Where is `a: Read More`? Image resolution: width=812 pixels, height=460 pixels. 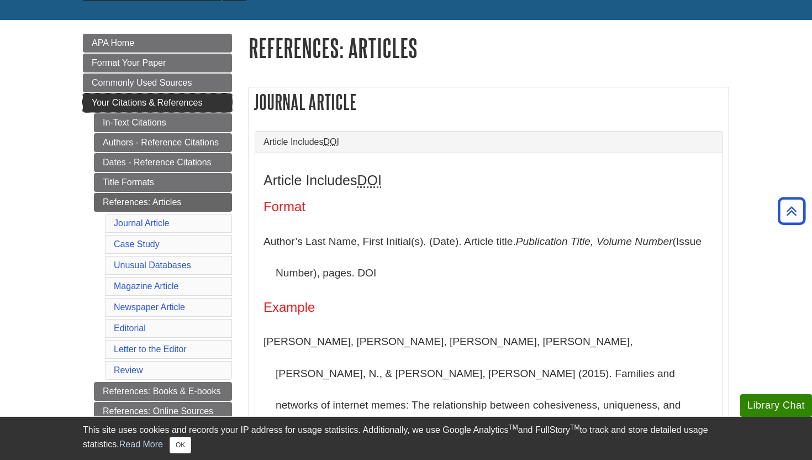
a: Read More is located at coordinates (141, 444).